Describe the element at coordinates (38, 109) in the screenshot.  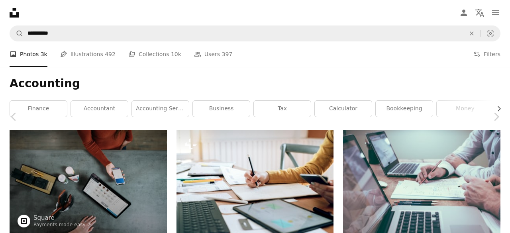
I see `a: finance` at that location.